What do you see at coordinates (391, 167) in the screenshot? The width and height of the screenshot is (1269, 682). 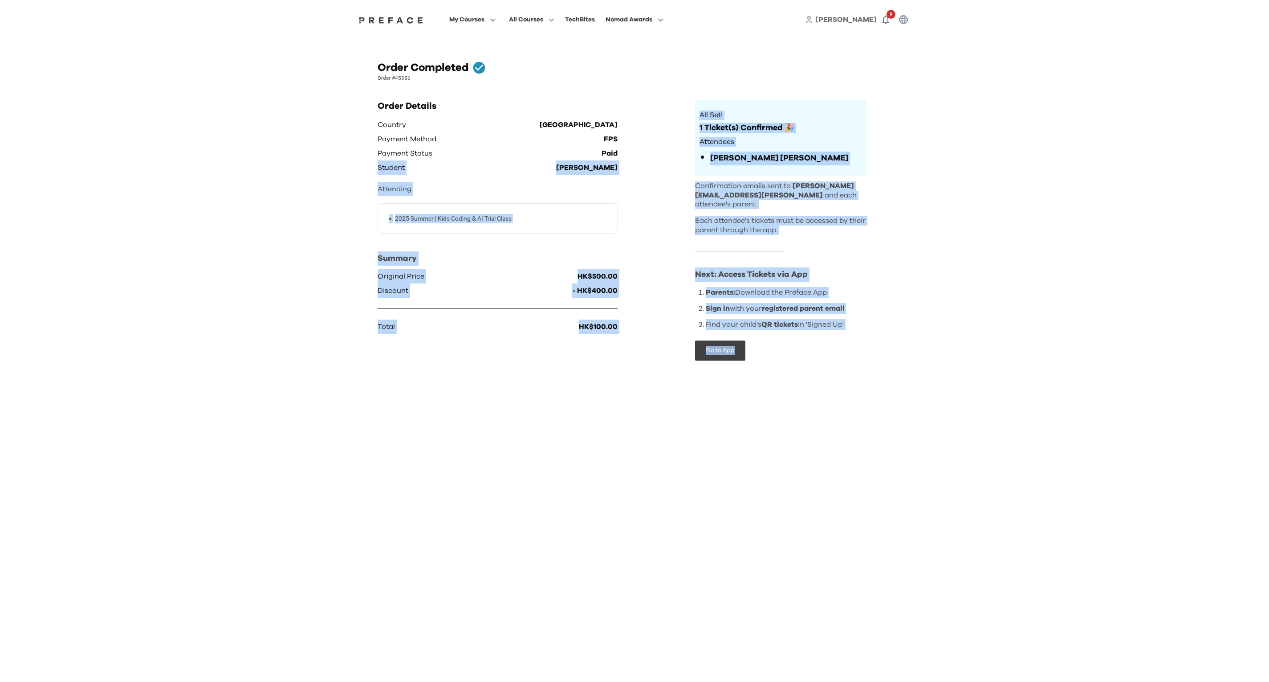 I see `p: Student` at bounding box center [391, 167].